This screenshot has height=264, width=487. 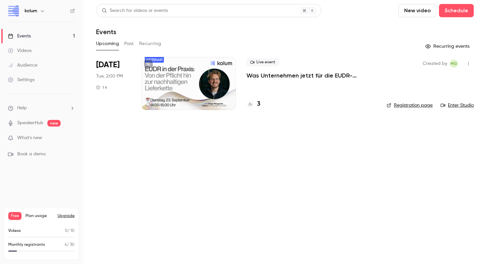 What do you see at coordinates (22, 108) in the screenshot?
I see `span: Help` at bounding box center [22, 108].